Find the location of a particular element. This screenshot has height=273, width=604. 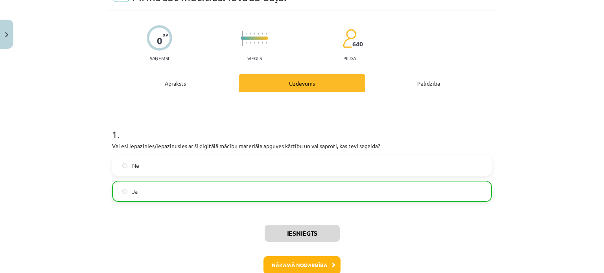

span: 640 is located at coordinates (357, 44).